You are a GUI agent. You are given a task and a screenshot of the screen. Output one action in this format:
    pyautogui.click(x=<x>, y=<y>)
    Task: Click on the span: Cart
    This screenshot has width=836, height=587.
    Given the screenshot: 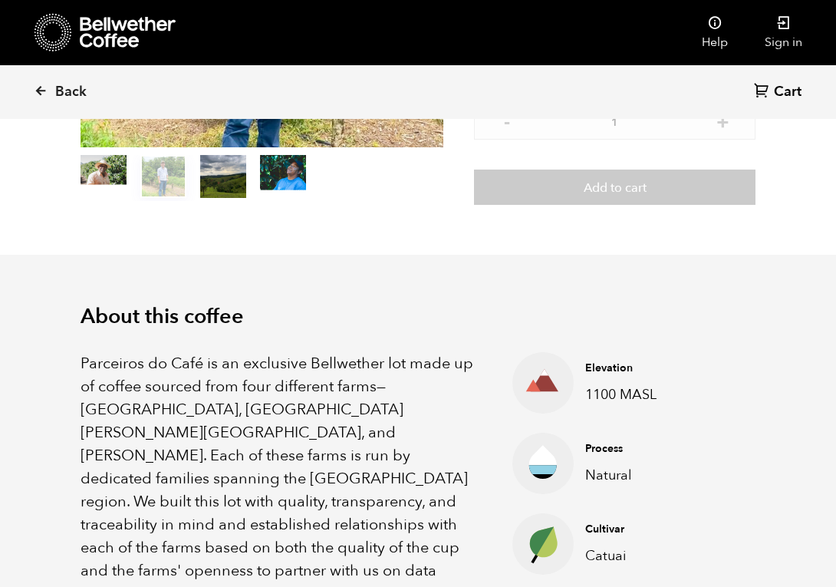 What is the action you would take?
    pyautogui.click(x=788, y=92)
    